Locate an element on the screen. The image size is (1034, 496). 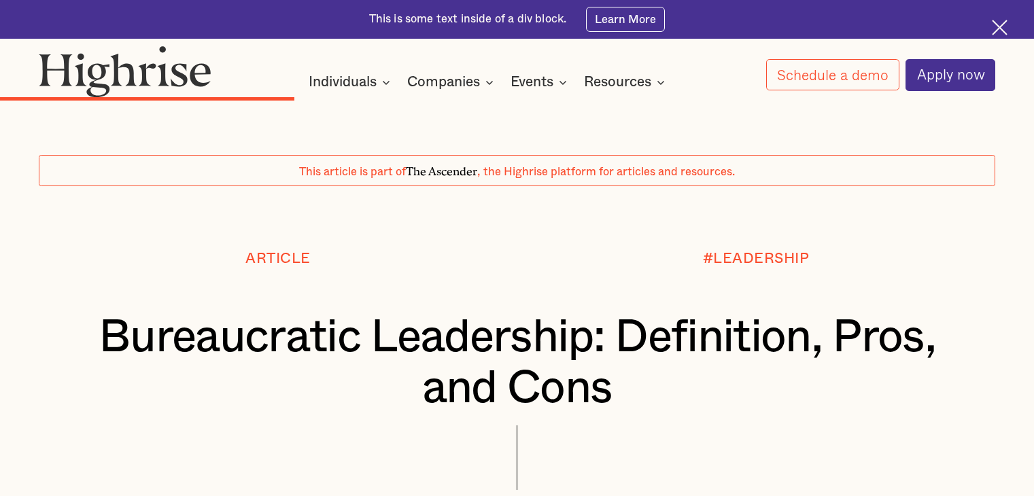
span: , the Highrise platform for articles and resources. is located at coordinates (606, 172).